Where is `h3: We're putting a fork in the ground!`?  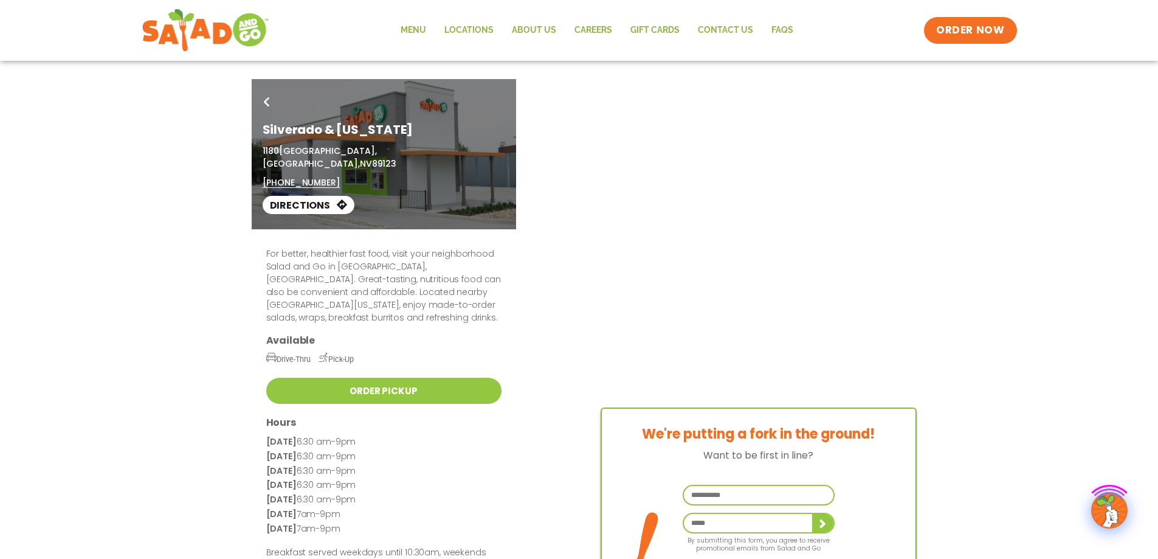
h3: We're putting a fork in the ground! is located at coordinates (759, 434).